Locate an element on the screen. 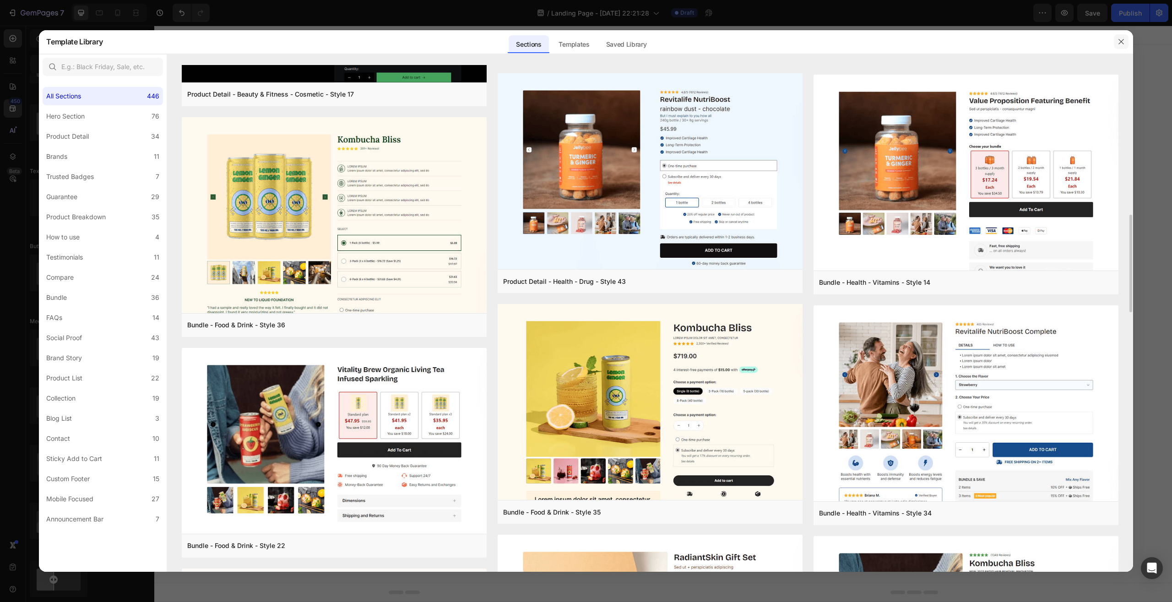 This screenshot has width=1172, height=602. div: Blog List is located at coordinates (59, 418).